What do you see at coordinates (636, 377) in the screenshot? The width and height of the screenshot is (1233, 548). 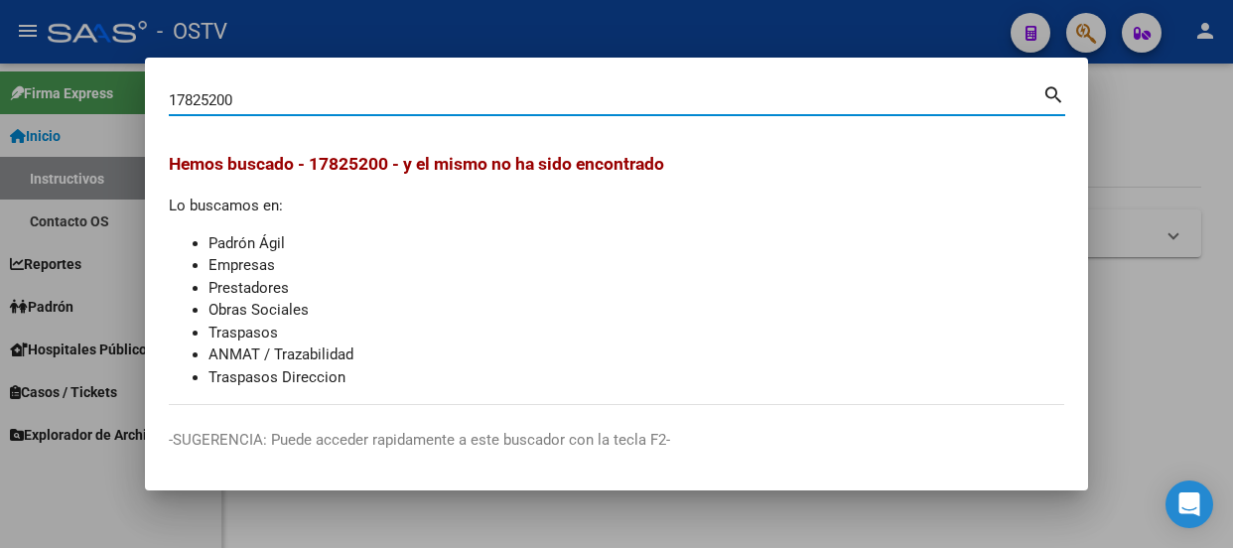 I see `li: Traspasos Direccion` at bounding box center [636, 377].